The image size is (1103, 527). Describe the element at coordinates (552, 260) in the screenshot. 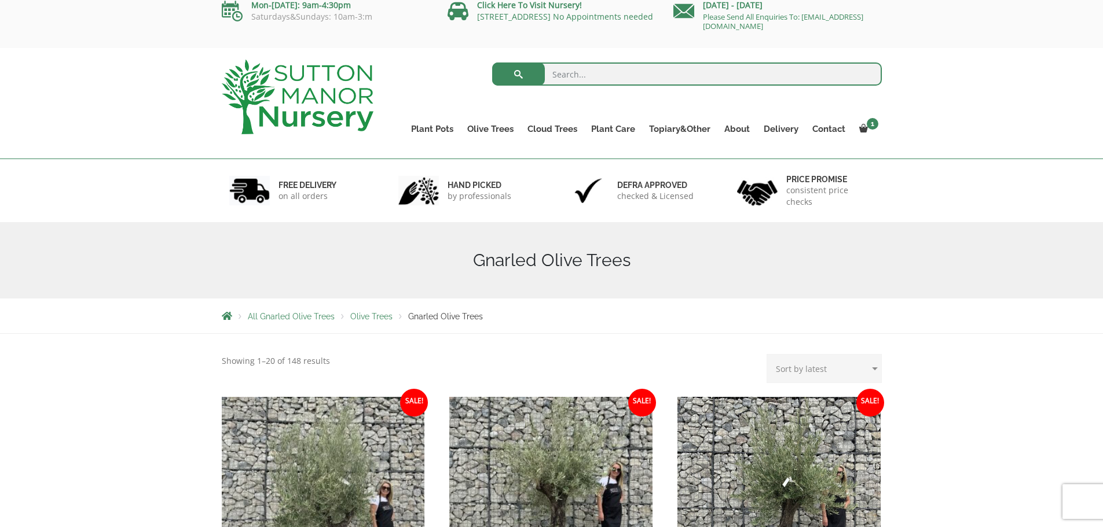

I see `h1: Gnarled Olive Trees` at that location.